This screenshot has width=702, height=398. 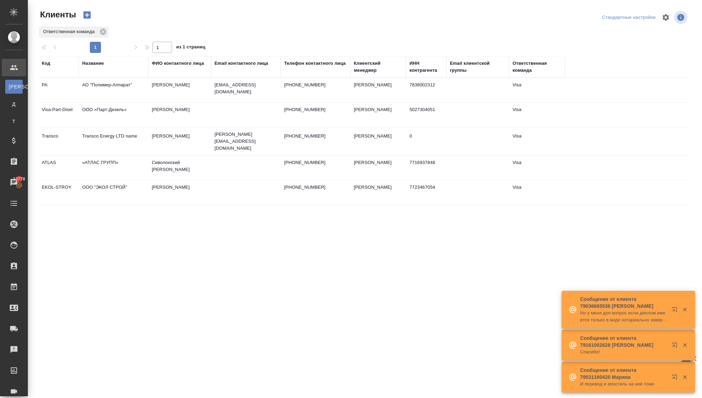 I want to click on td: АО "Полимер-Аппарат", so click(x=114, y=90).